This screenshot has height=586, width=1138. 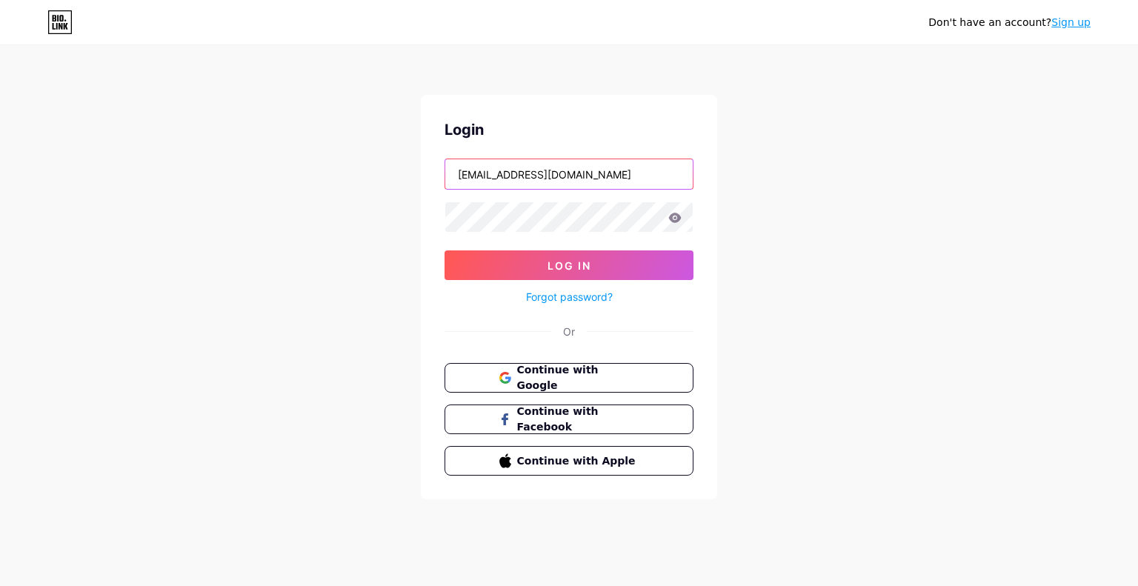 I want to click on a: Continue with Google, so click(x=569, y=378).